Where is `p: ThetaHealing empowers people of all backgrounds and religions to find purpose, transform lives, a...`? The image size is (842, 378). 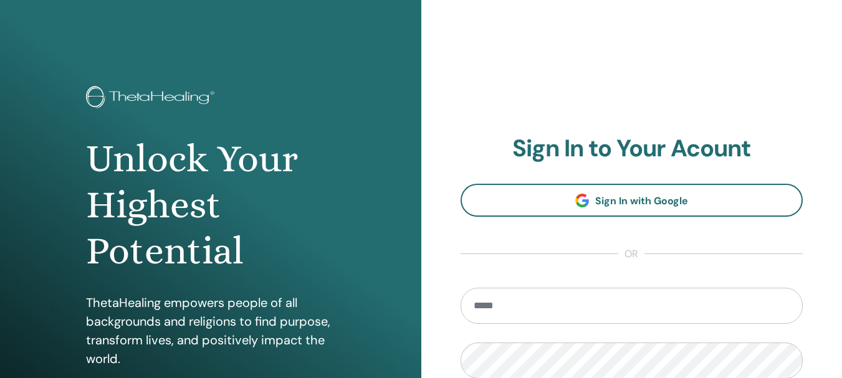
p: ThetaHealing empowers people of all backgrounds and religions to find purpose, transform lives, a... is located at coordinates (211, 331).